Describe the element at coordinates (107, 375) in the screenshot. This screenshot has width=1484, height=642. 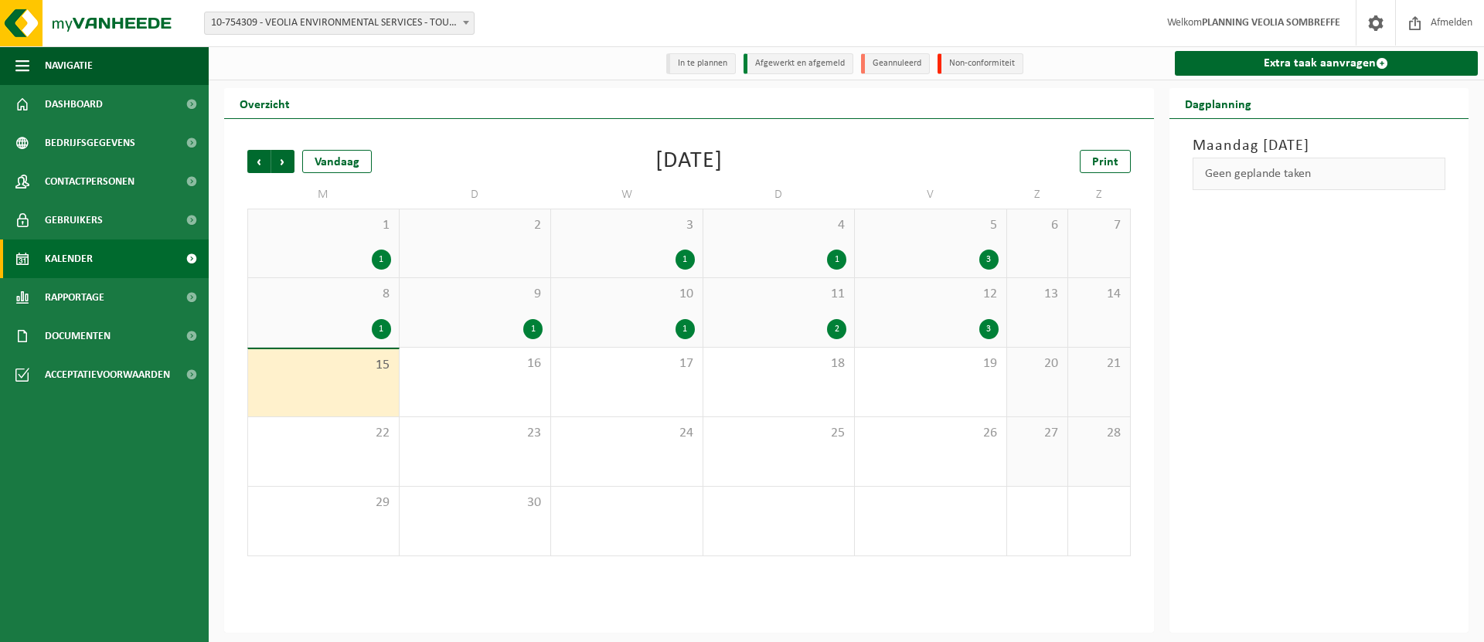
I see `span: Acceptatievoorwaarden` at that location.